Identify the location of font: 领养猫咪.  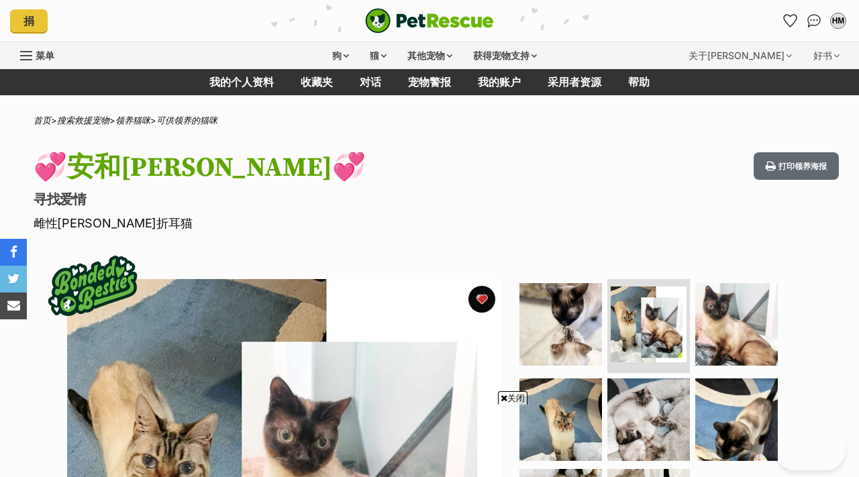
(133, 120).